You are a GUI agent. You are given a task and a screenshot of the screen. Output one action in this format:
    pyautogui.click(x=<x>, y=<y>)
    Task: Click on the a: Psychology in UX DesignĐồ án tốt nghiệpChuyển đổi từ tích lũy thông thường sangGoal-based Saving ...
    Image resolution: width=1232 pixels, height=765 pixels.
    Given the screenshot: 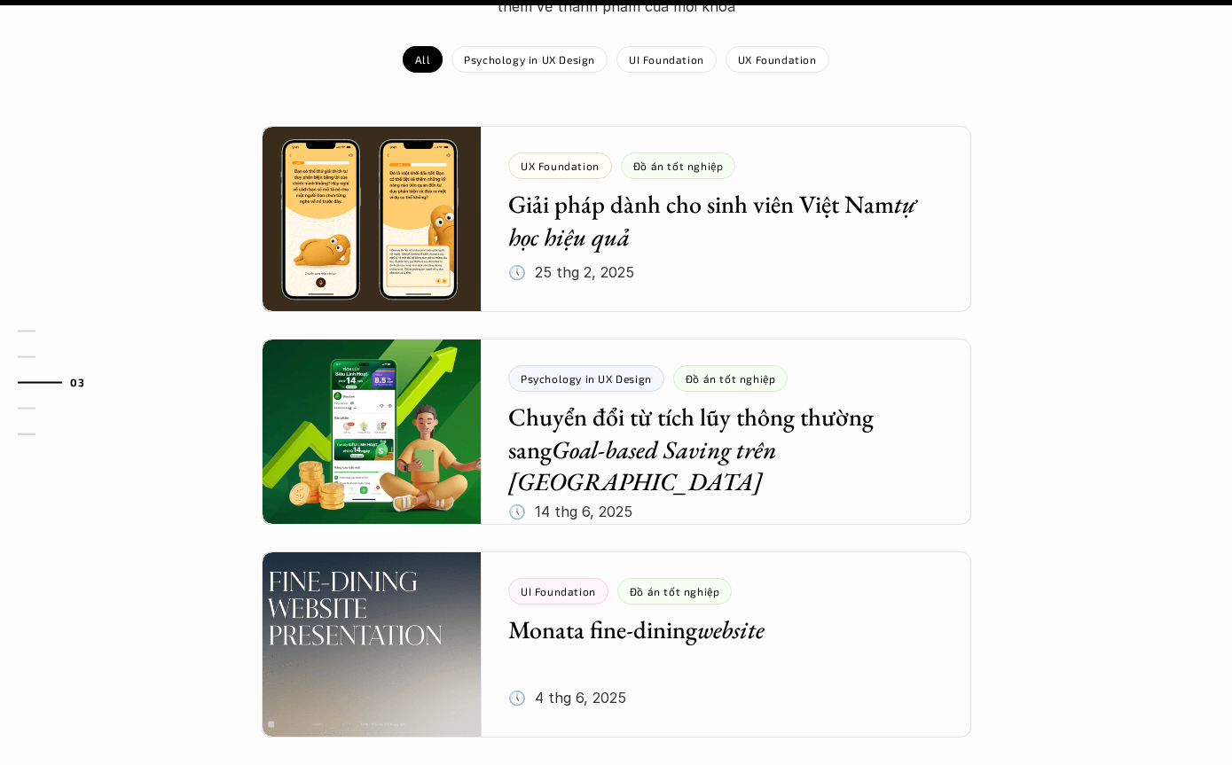 What is the action you would take?
    pyautogui.click(x=616, y=433)
    